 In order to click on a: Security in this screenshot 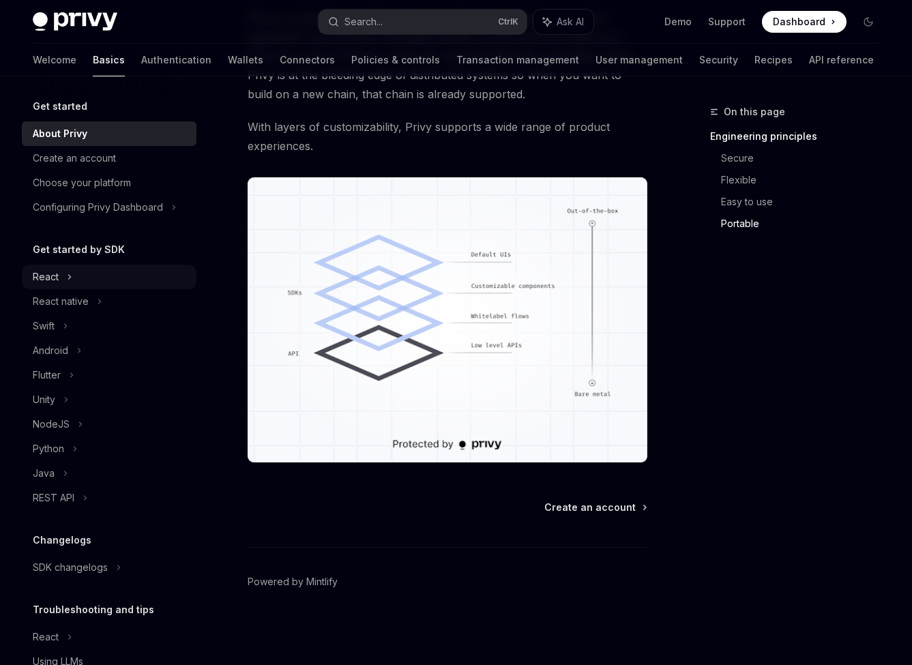, I will do `click(718, 60)`.